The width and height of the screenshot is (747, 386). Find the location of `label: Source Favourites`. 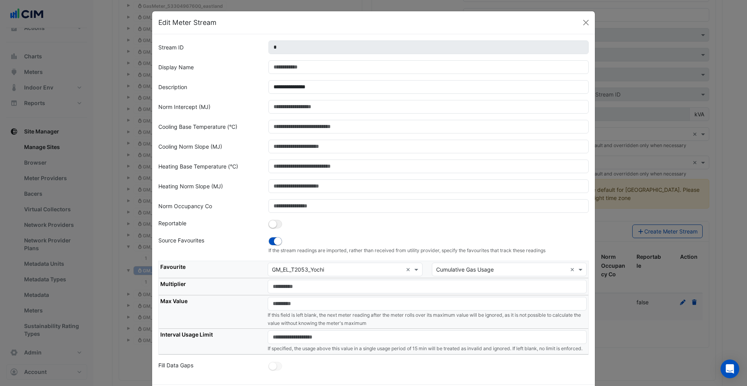

label: Source Favourites is located at coordinates (181, 242).